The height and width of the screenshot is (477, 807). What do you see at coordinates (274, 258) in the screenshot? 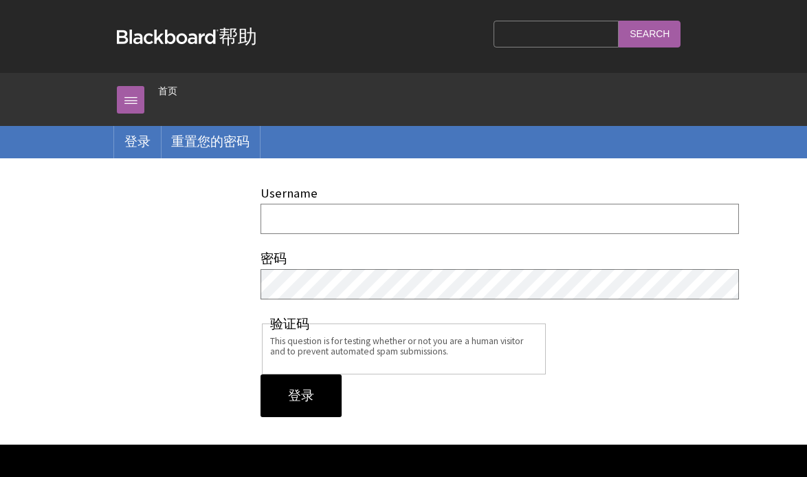
I see `label: 密码` at bounding box center [274, 258].